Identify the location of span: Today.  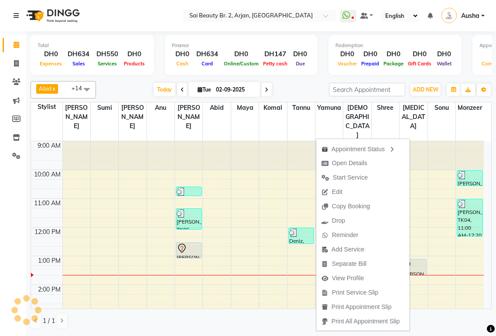
(164, 89).